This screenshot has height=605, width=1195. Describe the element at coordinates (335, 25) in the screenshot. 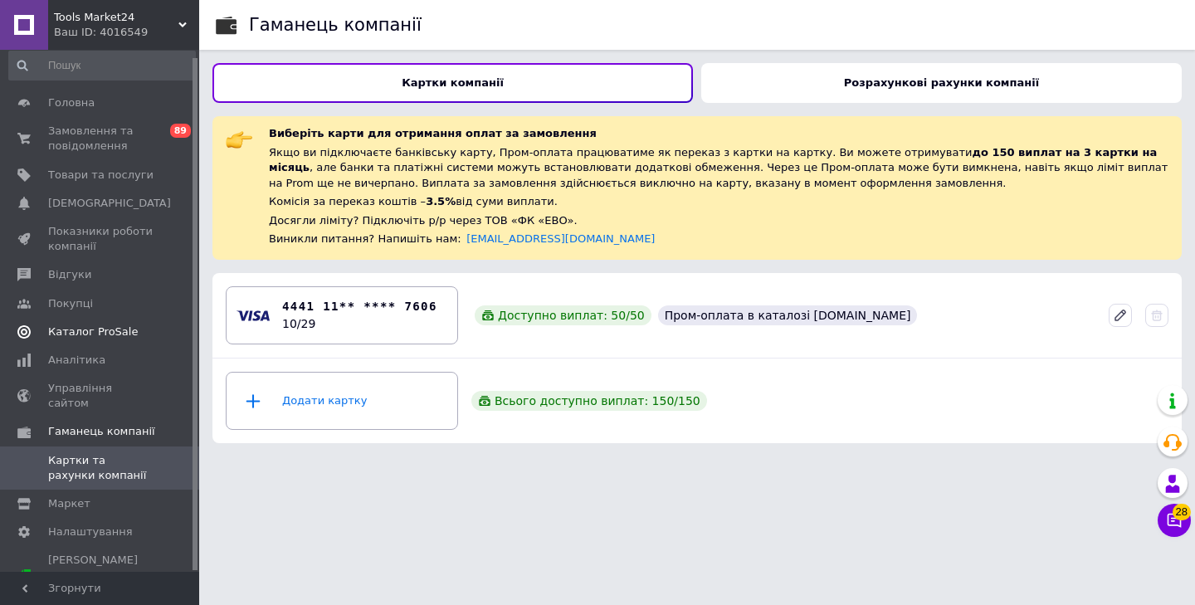

I see `div: Гаманець компанії` at that location.